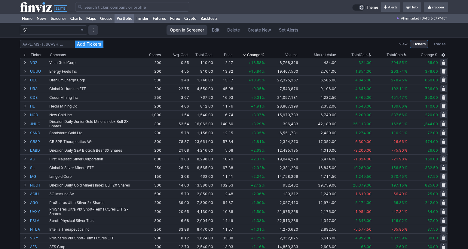 This screenshot has width=468, height=249. What do you see at coordinates (39, 133) in the screenshot?
I see `a: SAND` at bounding box center [39, 133].